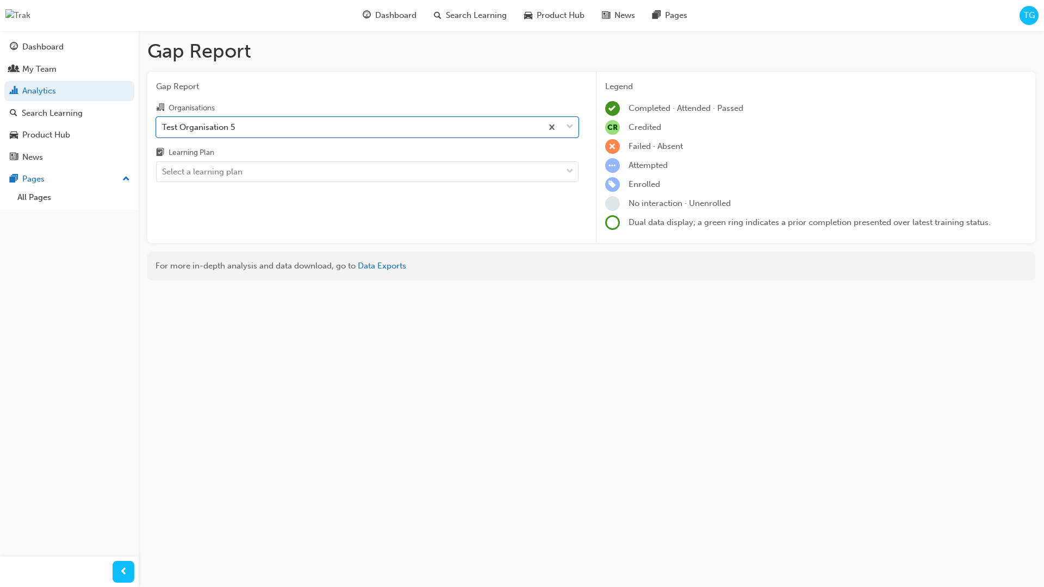 The image size is (1044, 587). I want to click on span: learningRecordVerb_FAIL-icon, so click(612, 146).